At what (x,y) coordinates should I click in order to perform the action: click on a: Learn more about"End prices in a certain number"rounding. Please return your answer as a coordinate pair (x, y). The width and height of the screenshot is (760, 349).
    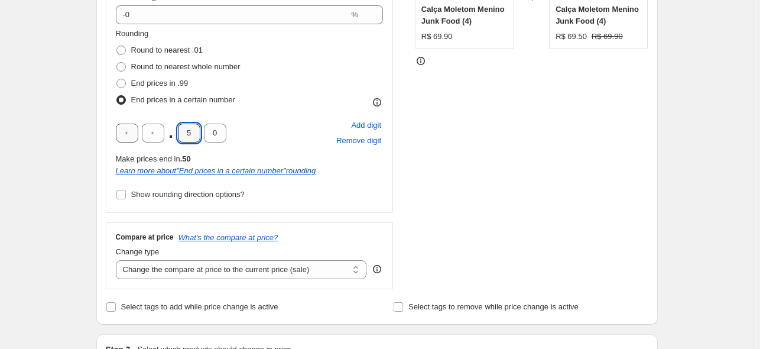
    Looking at the image, I should click on (216, 170).